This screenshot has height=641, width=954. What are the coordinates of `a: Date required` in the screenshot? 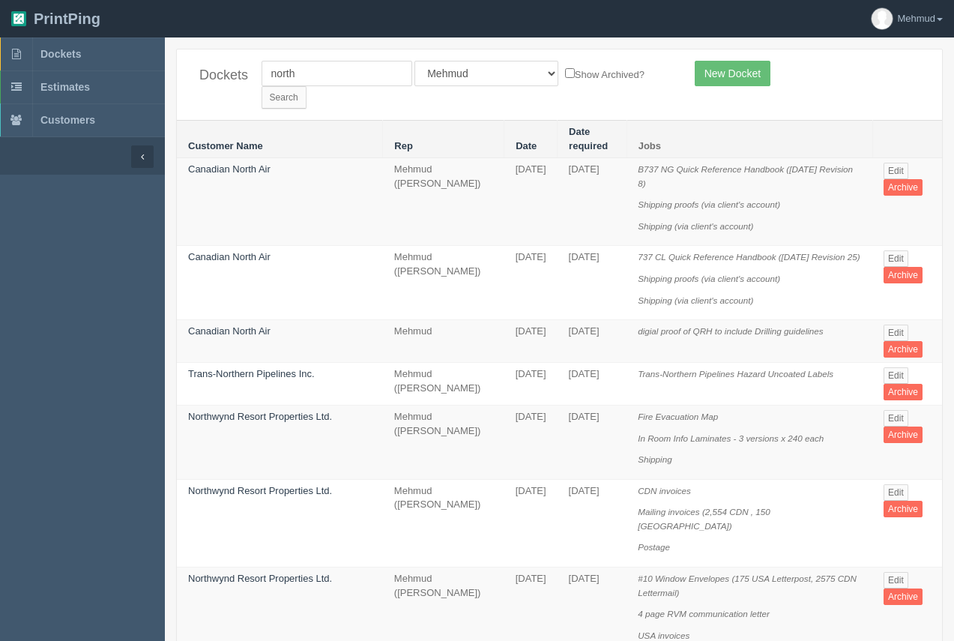 It's located at (588, 139).